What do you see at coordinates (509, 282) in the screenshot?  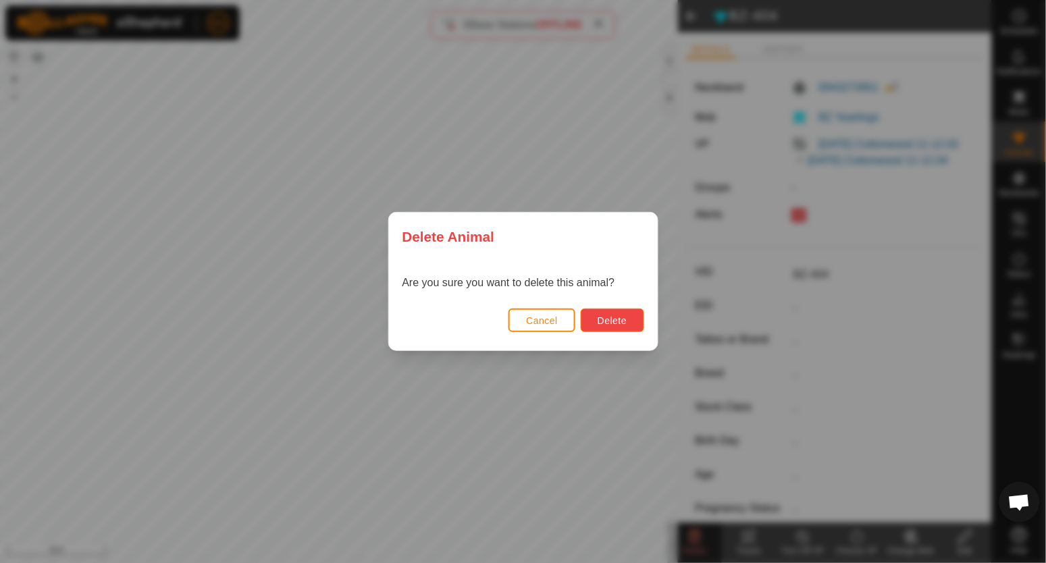 I see `span: Are you sure you want to delete this animal?` at bounding box center [509, 282].